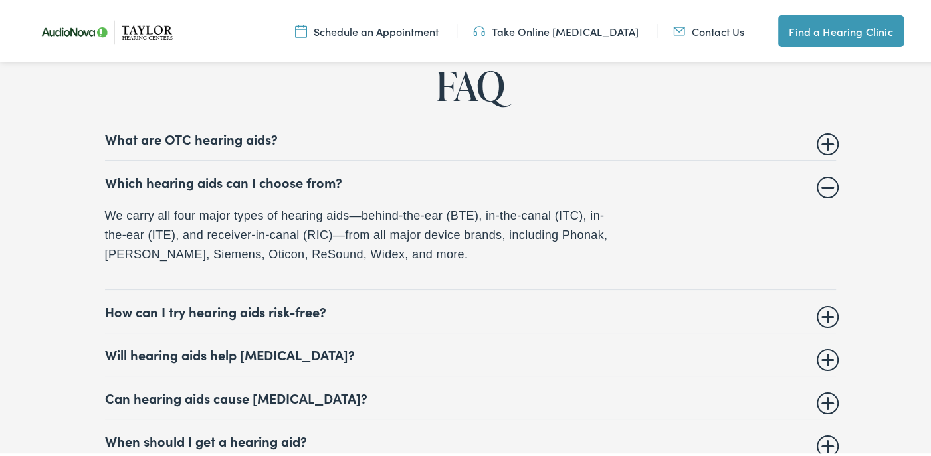 The height and width of the screenshot is (456, 931). I want to click on a: Schedule an Appointment, so click(367, 29).